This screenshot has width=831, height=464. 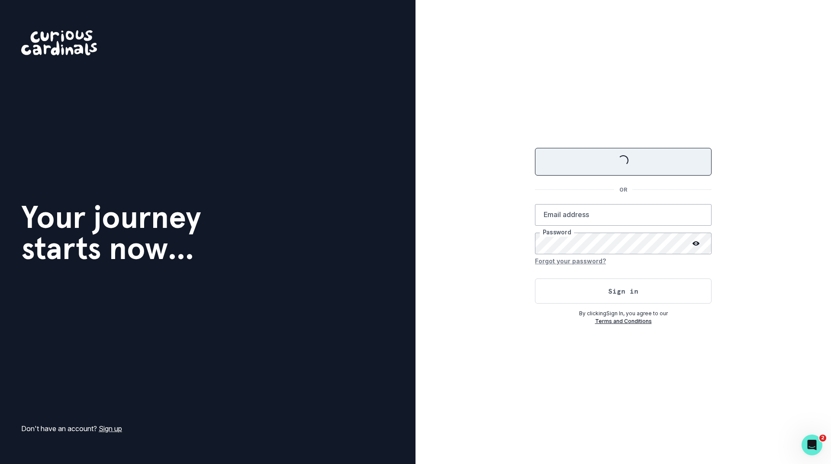 I want to click on button: Sign in, so click(x=623, y=291).